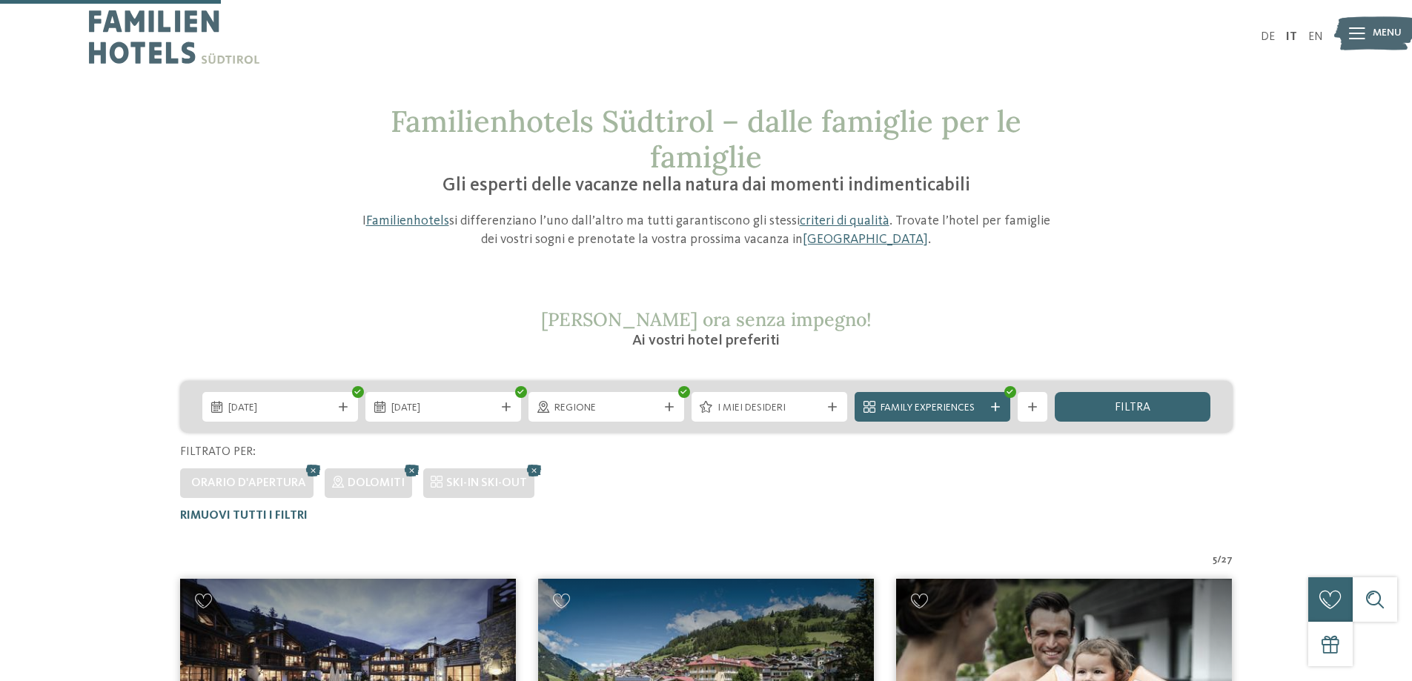  I want to click on p: I si differenziano l’uno dall’altro ma tutti garantiscono gli stessi . Trovate l’hotel per famigl..., so click(706, 230).